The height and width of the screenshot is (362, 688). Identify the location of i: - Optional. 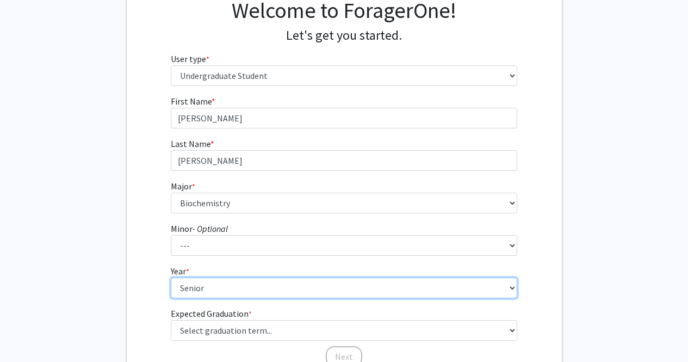
(210, 229).